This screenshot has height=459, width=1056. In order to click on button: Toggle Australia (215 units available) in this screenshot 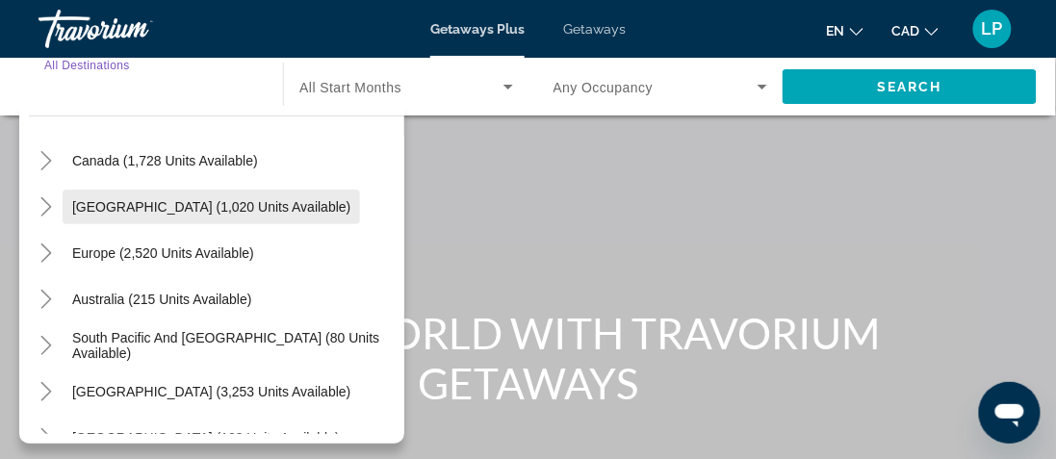, I will do `click(45, 299)`.